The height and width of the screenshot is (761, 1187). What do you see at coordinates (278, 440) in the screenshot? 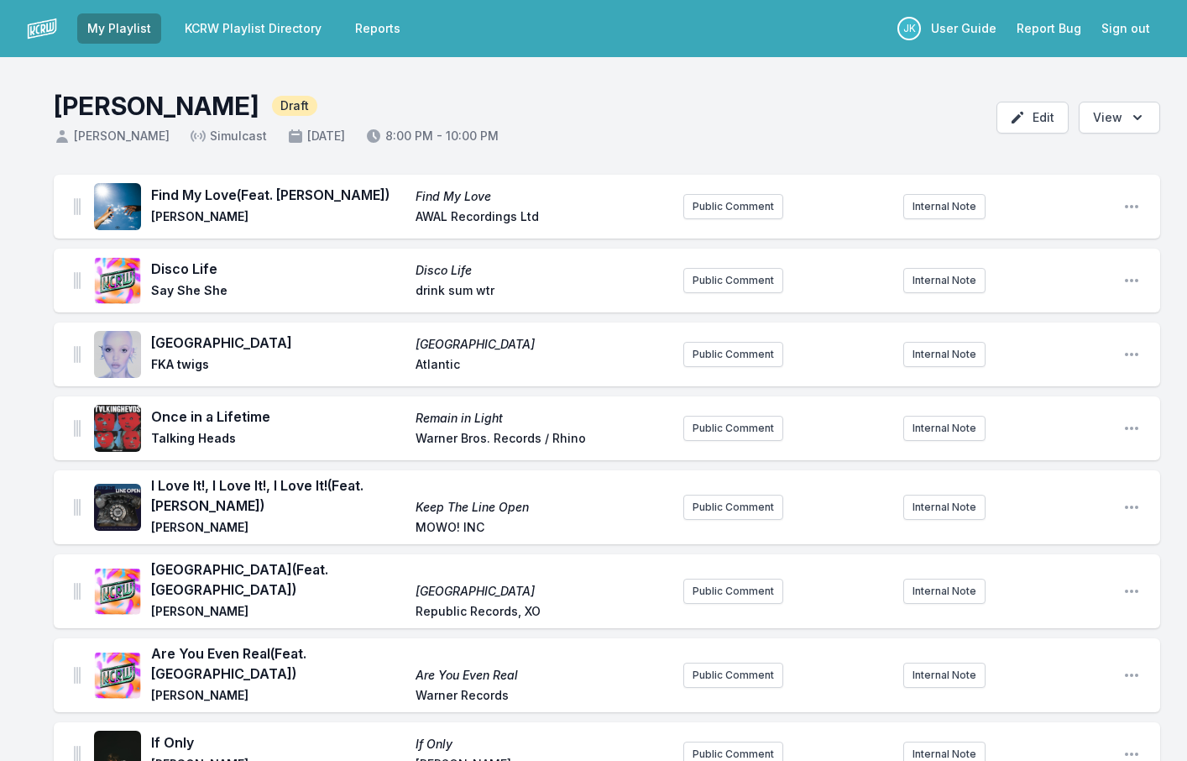
I see `span: Talking Heads` at bounding box center [278, 440].